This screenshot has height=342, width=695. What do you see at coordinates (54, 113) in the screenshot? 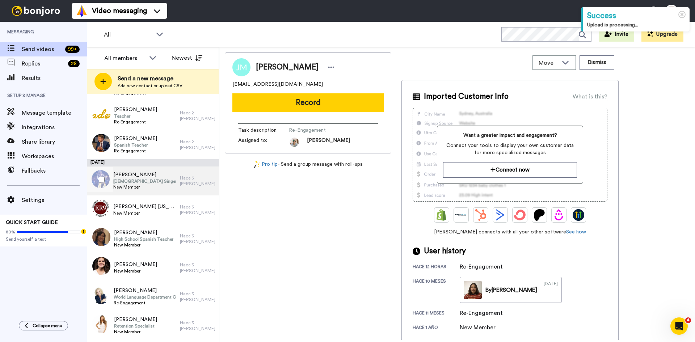
I see `span: Message template` at bounding box center [54, 113].